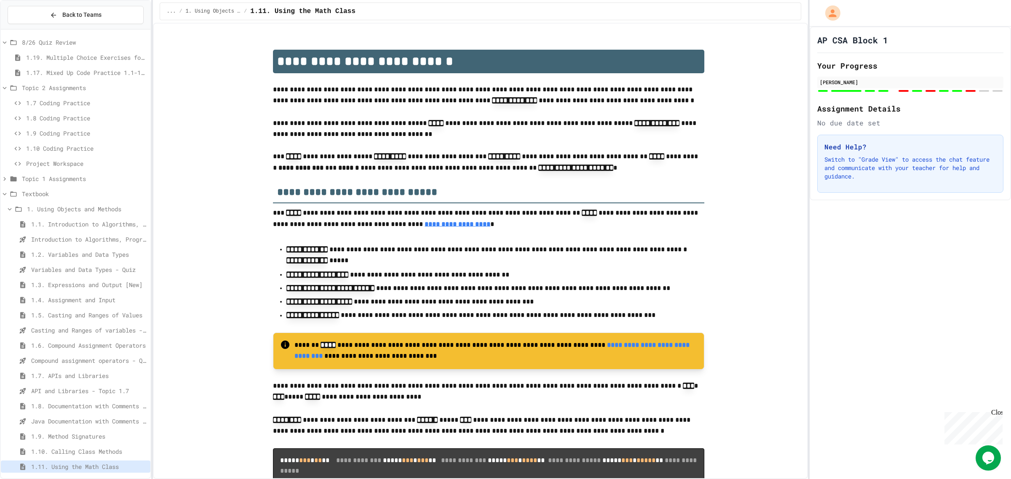  Describe the element at coordinates (89, 345) in the screenshot. I see `span: 1.6. Compound Assignment Operators` at that location.